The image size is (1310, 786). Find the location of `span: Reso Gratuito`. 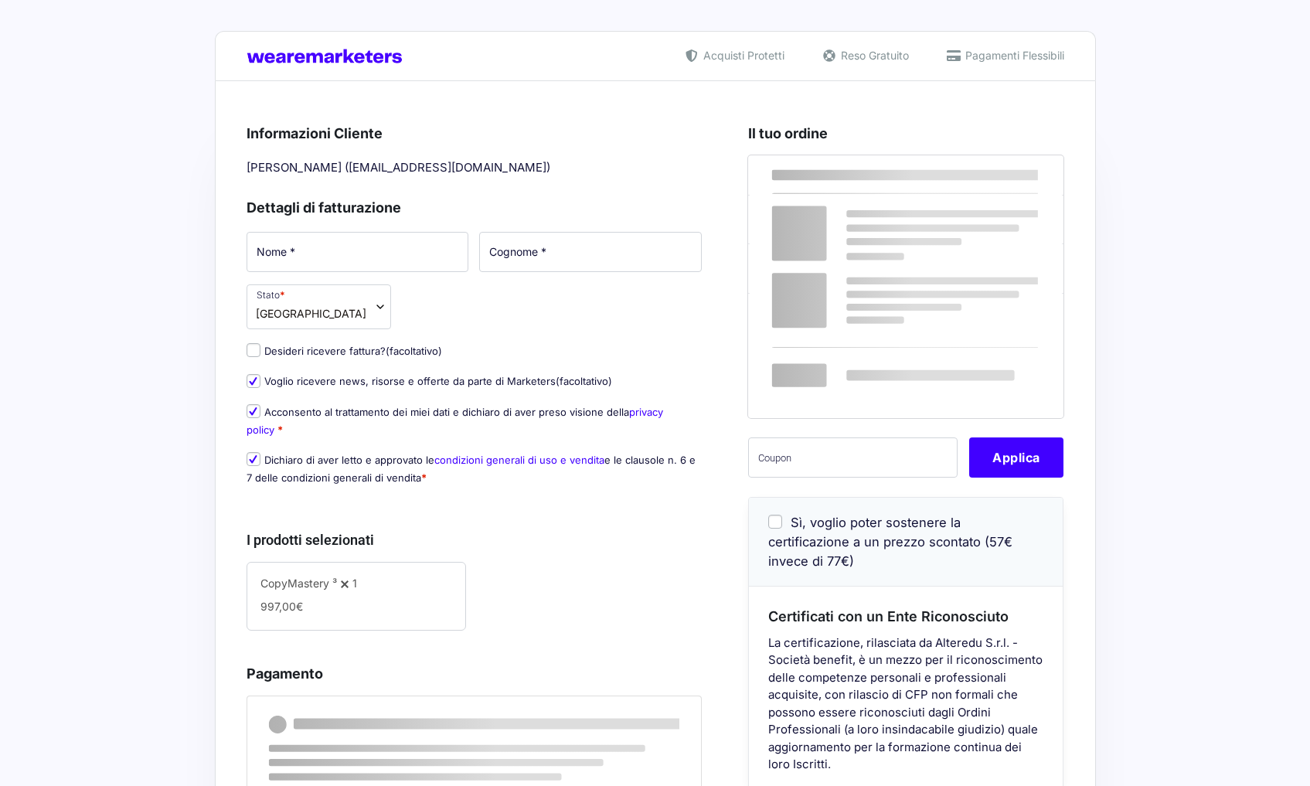

span: Reso Gratuito is located at coordinates (872, 55).